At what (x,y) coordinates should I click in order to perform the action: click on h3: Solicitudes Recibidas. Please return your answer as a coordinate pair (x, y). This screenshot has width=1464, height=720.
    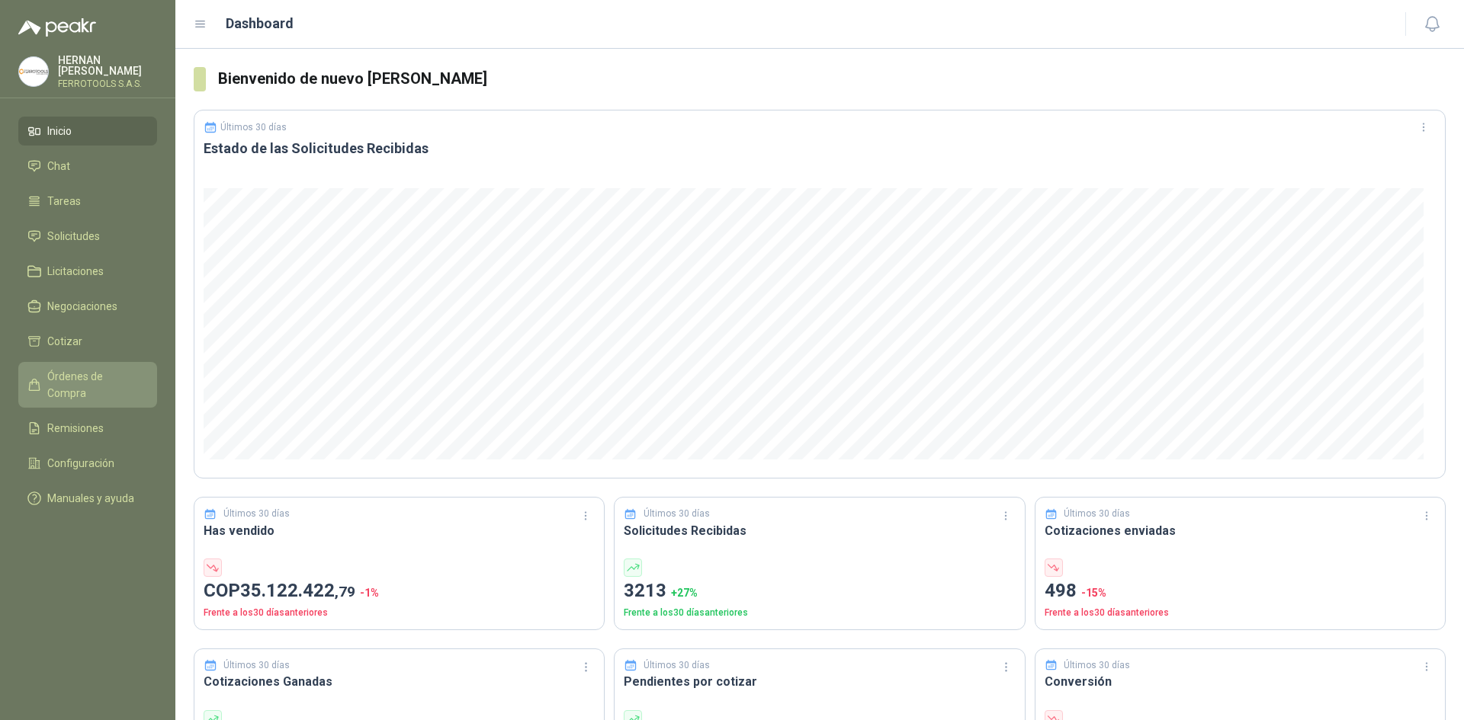
    Looking at the image, I should click on (819, 531).